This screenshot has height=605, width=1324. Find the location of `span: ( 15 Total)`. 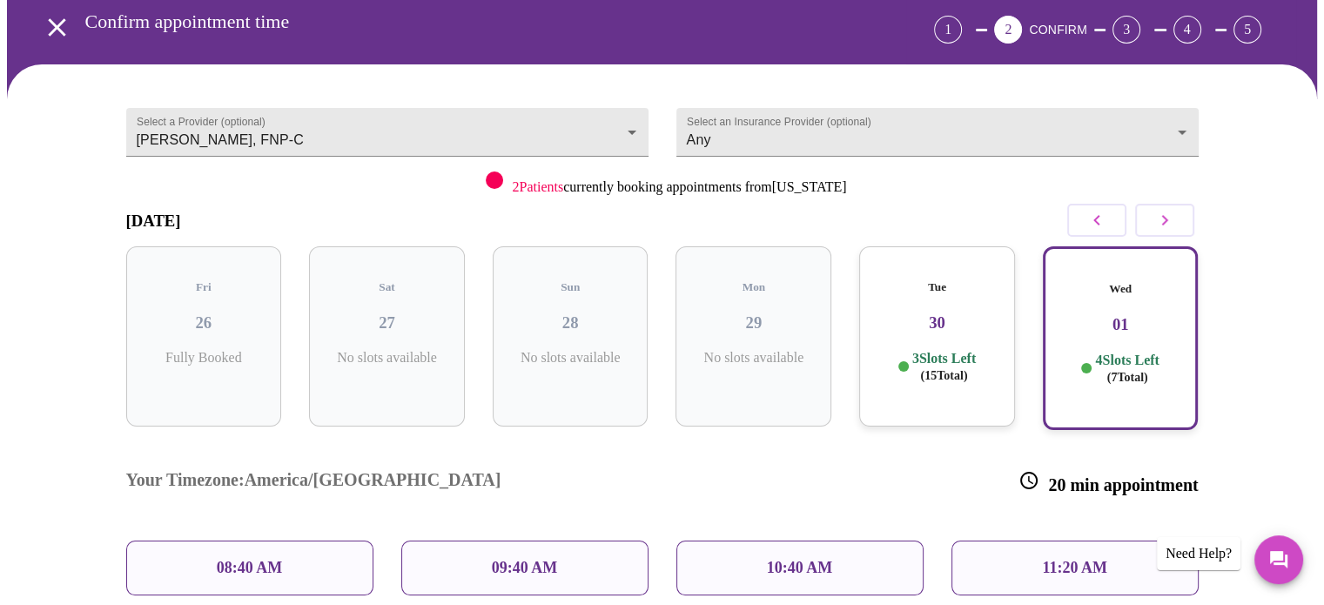

span: ( 15 Total) is located at coordinates (944, 375).